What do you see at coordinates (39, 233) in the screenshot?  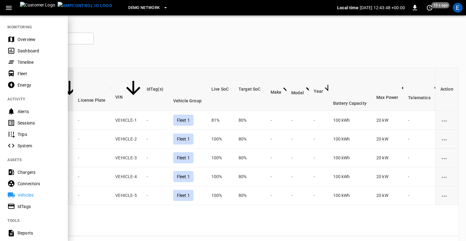 I see `div: Reports` at bounding box center [39, 233].